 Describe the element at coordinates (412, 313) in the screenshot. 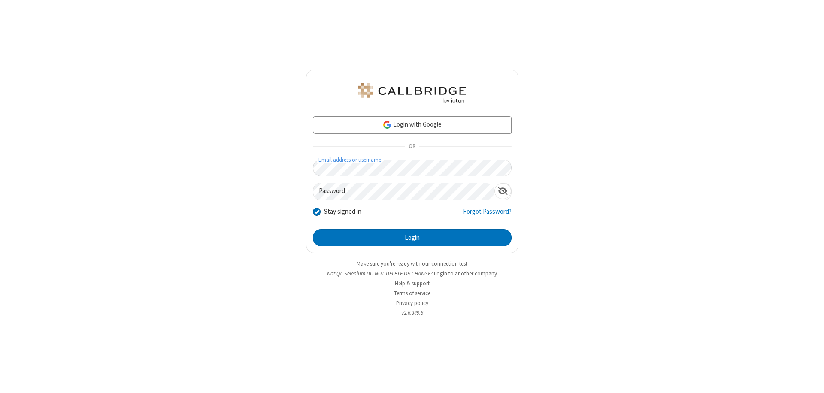

I see `li: v2.6.349.6` at that location.